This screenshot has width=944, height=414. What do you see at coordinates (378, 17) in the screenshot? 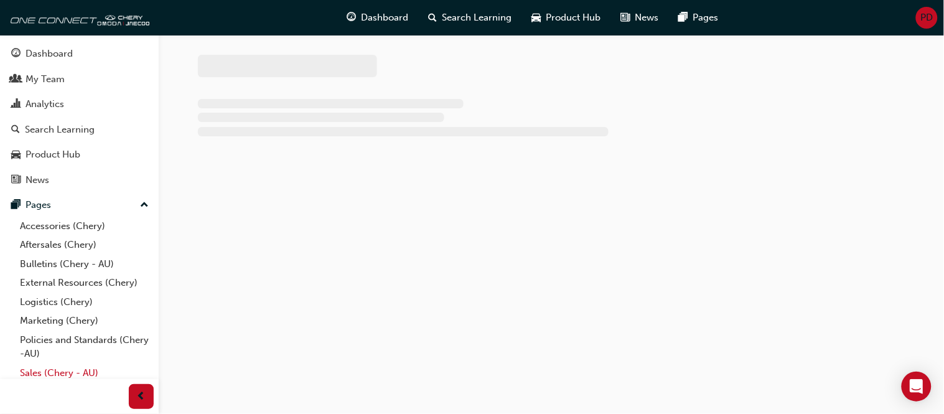
I see `a: guage-iconDashboard` at bounding box center [378, 17].